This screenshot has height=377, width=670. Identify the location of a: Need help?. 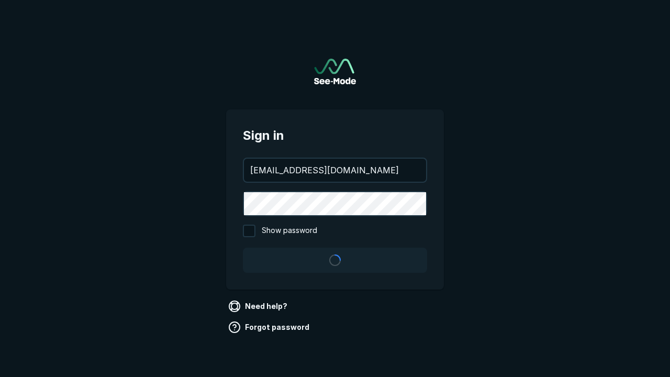
(258, 306).